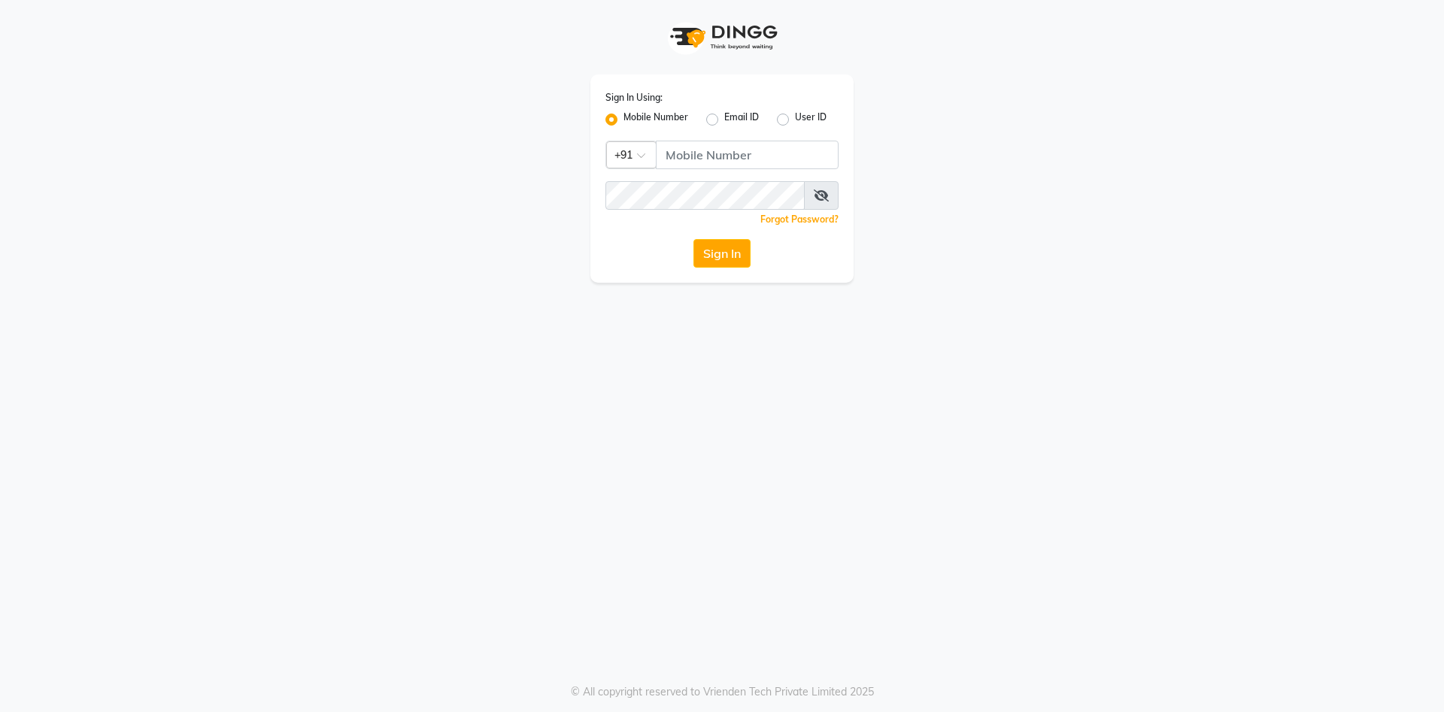  I want to click on label: User ID, so click(811, 120).